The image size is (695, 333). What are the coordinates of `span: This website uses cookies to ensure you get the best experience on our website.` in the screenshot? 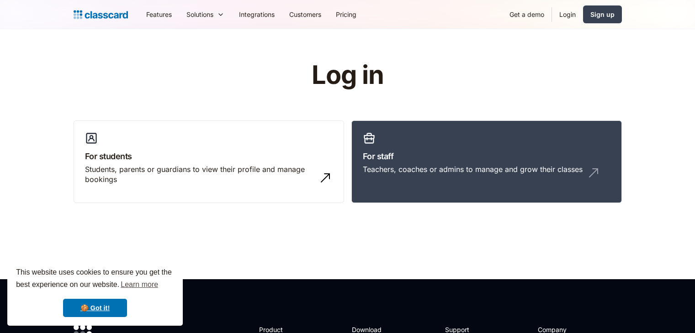 It's located at (95, 280).